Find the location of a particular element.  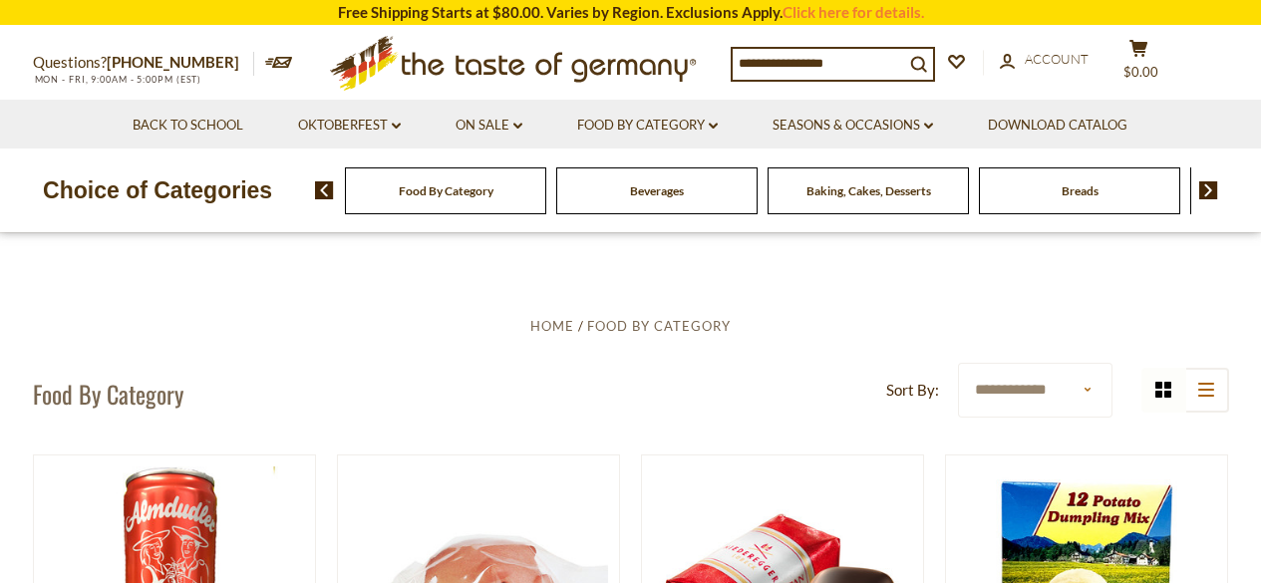

a: Baking, Cakes, Desserts is located at coordinates (868, 190).